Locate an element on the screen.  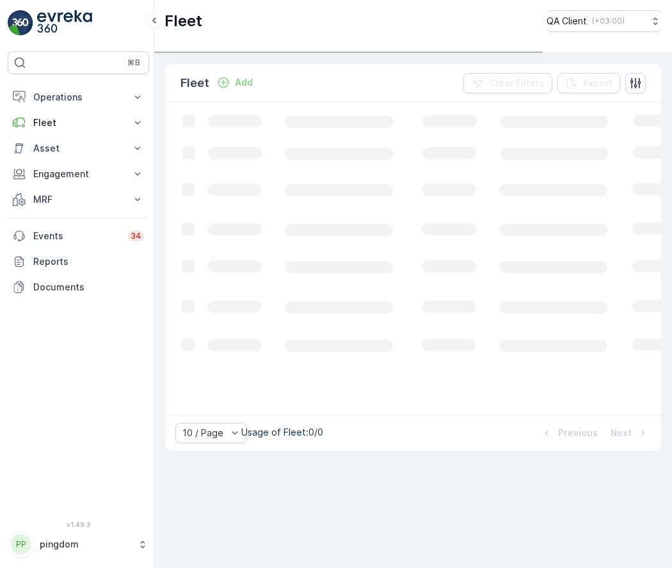
button: Engagement is located at coordinates (78, 174).